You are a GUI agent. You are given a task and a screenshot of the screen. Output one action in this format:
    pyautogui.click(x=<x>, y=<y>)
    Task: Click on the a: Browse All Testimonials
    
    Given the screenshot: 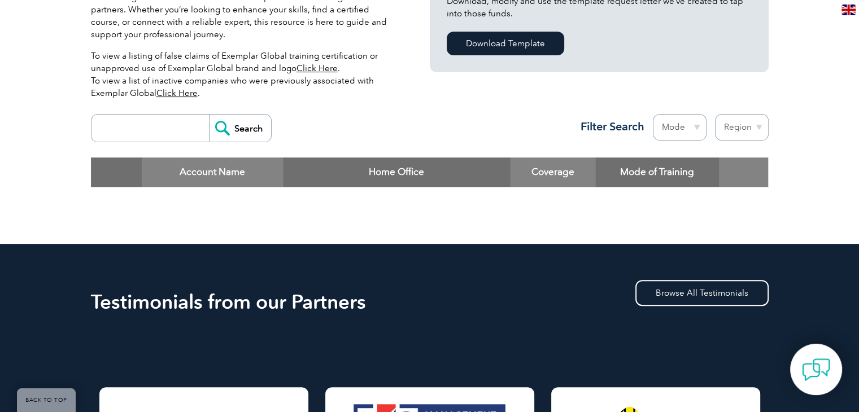 What is the action you would take?
    pyautogui.click(x=702, y=293)
    